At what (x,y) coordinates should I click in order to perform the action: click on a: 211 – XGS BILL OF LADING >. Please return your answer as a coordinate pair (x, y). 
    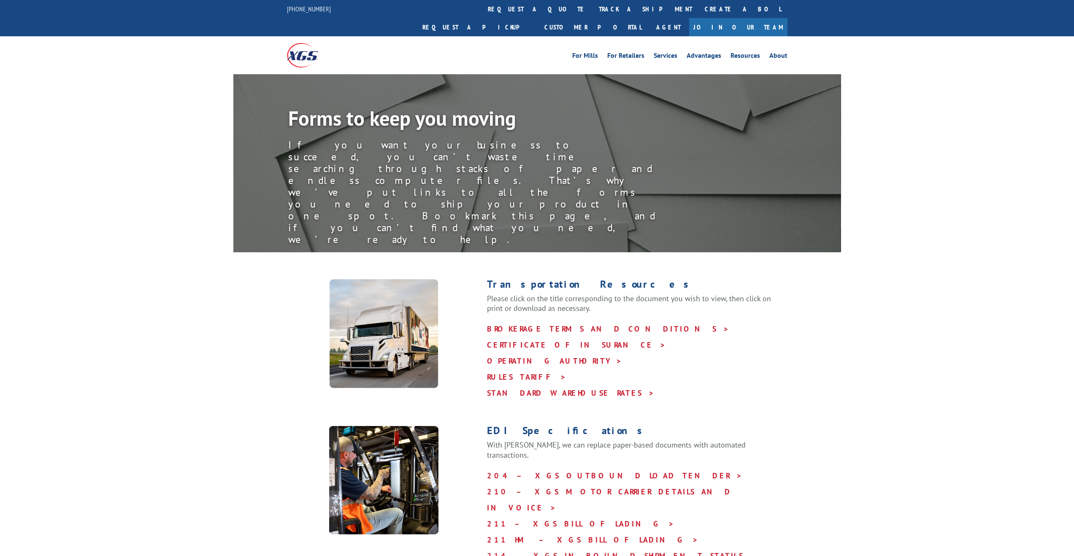
    Looking at the image, I should click on (581, 524).